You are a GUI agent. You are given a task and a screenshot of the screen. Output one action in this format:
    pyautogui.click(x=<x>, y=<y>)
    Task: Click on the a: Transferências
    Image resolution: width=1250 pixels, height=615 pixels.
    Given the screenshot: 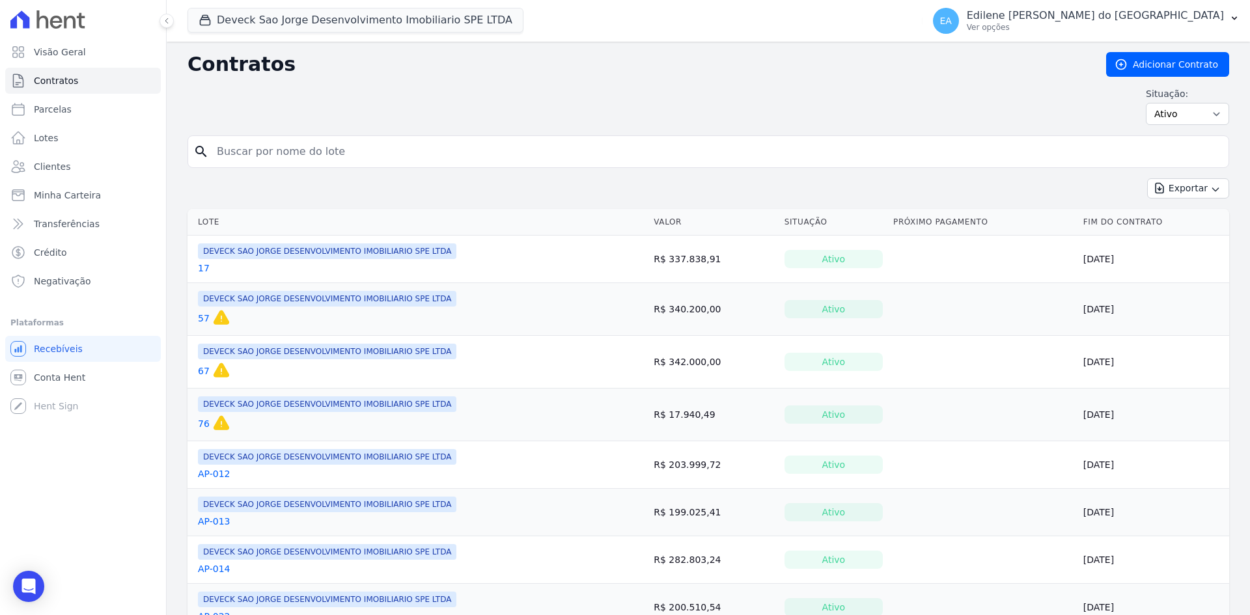 What is the action you would take?
    pyautogui.click(x=83, y=224)
    